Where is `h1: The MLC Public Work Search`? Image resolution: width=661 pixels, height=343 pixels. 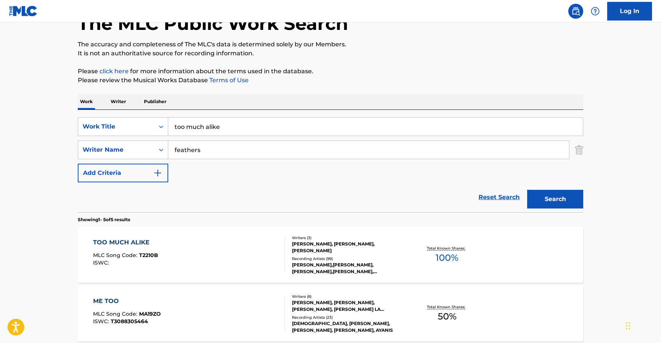 h1: The MLC Public Work Search is located at coordinates (213, 24).